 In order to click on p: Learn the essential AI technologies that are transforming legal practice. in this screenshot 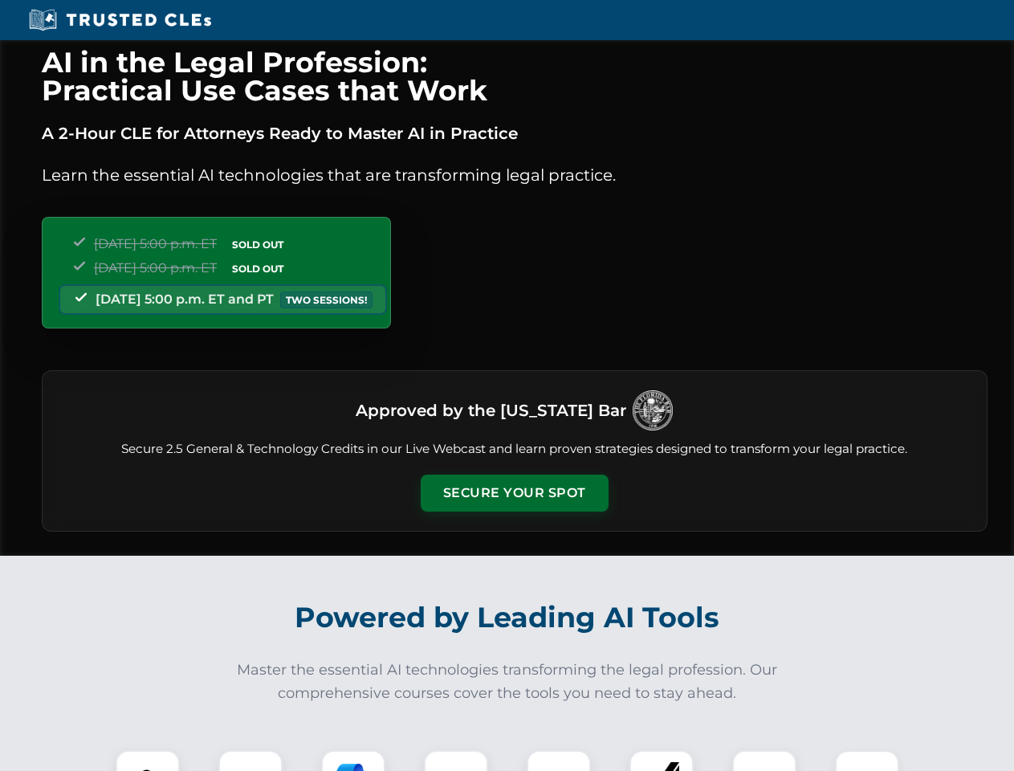, I will do `click(515, 175)`.